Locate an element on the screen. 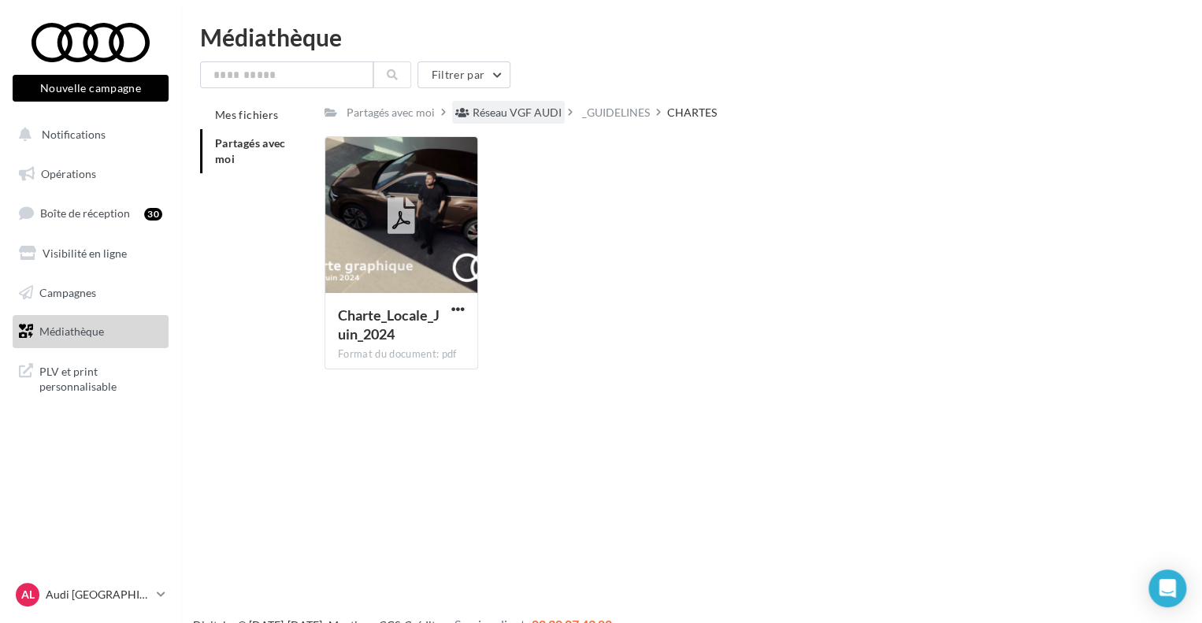 This screenshot has height=623, width=1202. button: Filtrer par is located at coordinates (464, 75).